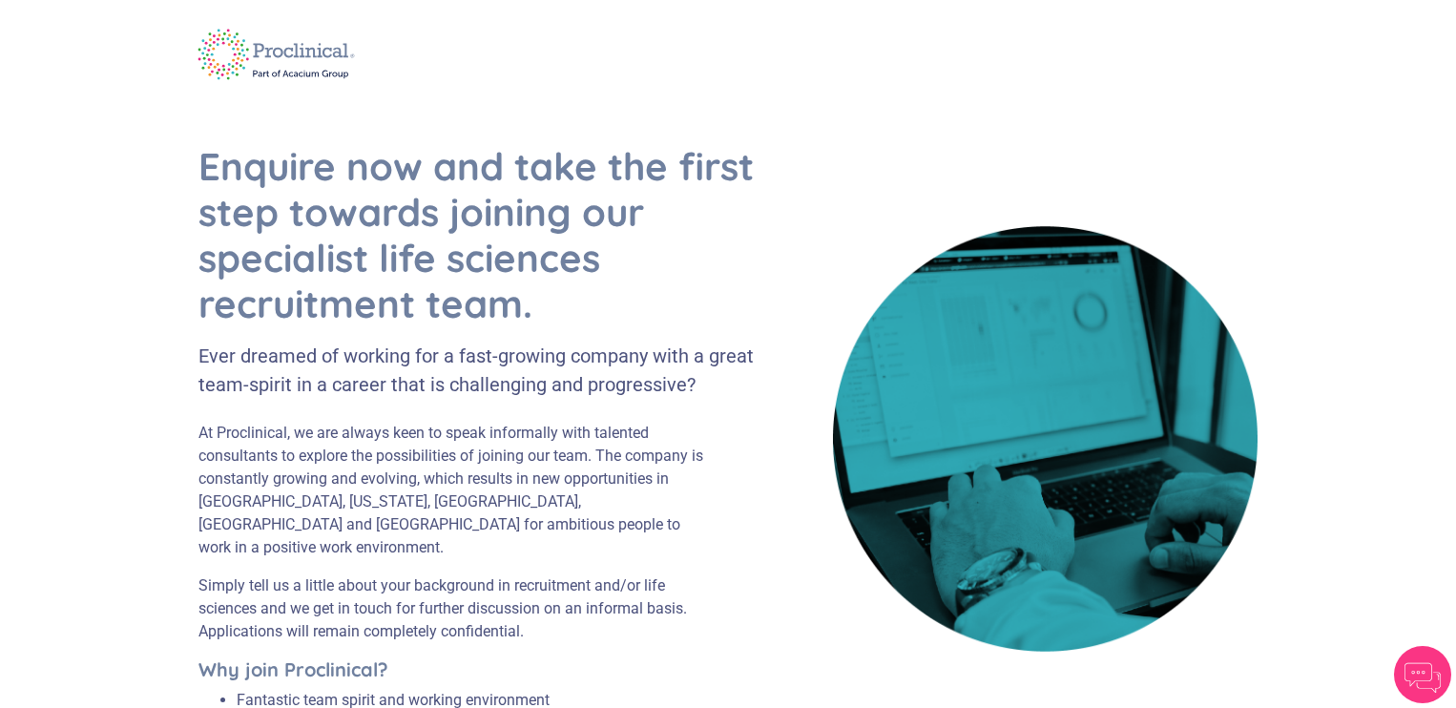 The width and height of the screenshot is (1456, 708). I want to click on img: book cover, so click(1045, 438).